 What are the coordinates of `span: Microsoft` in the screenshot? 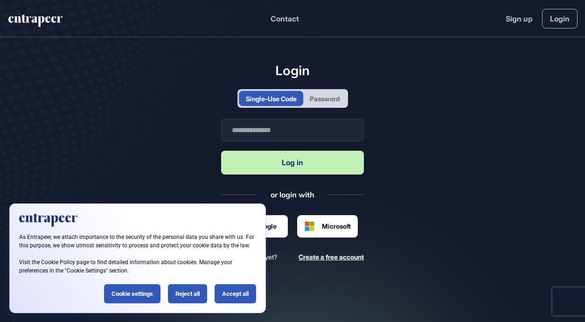 It's located at (336, 226).